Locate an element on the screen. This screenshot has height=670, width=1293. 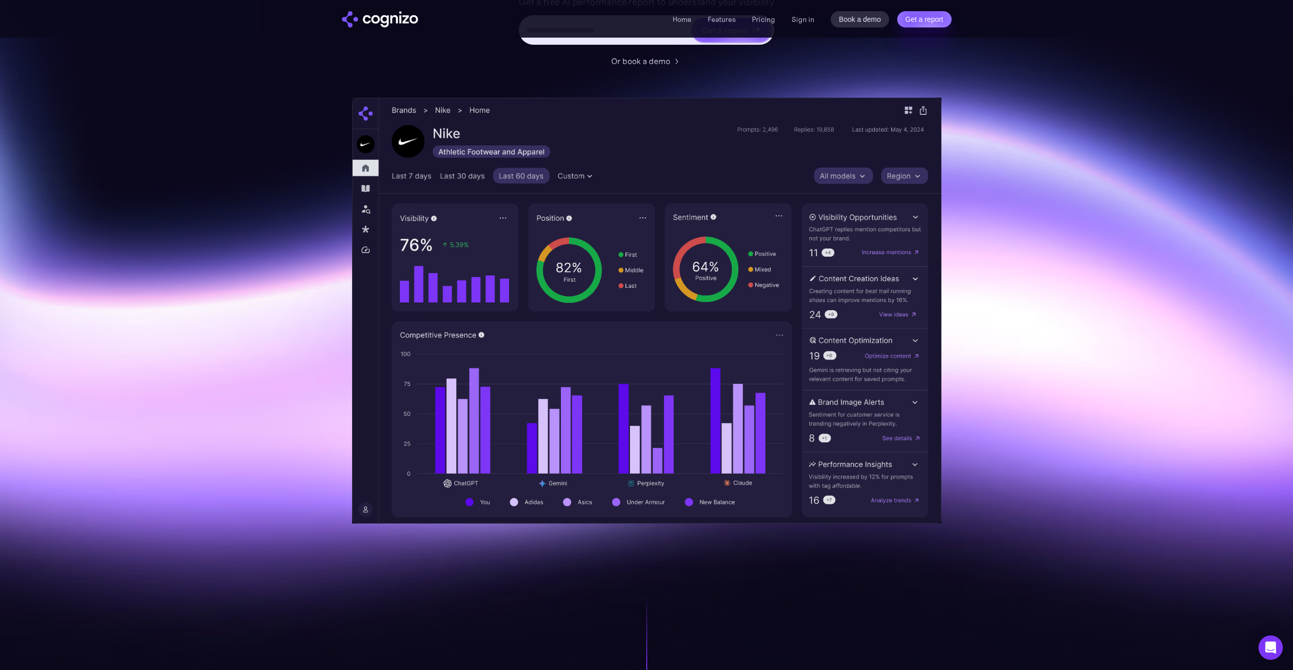
a: Home is located at coordinates (682, 19).